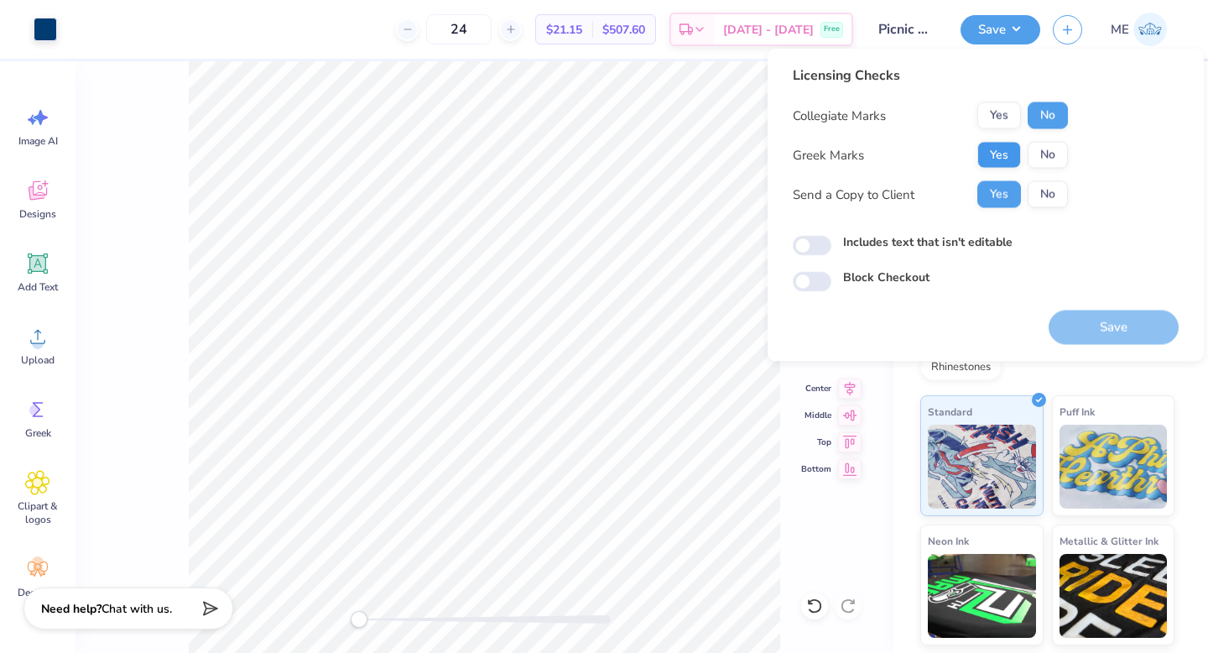 The width and height of the screenshot is (1208, 653). What do you see at coordinates (816, 442) in the screenshot?
I see `span: Top` at bounding box center [816, 442].